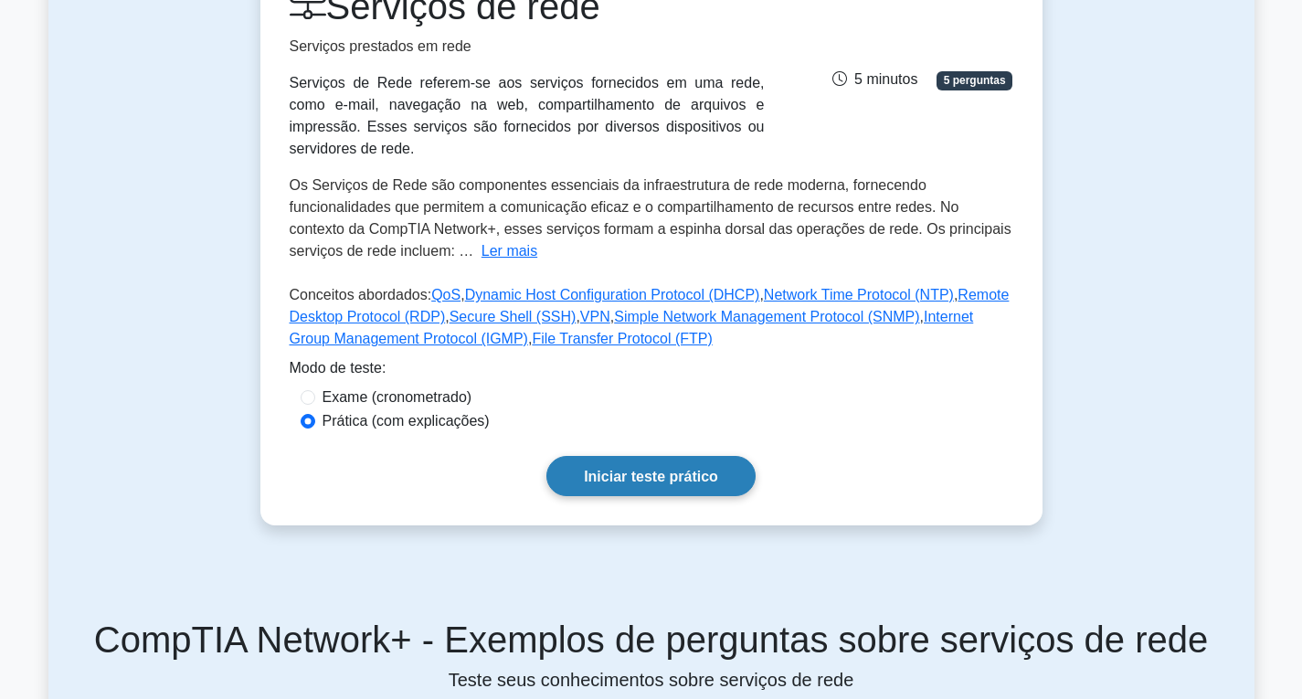 The width and height of the screenshot is (1302, 699). I want to click on font: Modo de teste:, so click(338, 367).